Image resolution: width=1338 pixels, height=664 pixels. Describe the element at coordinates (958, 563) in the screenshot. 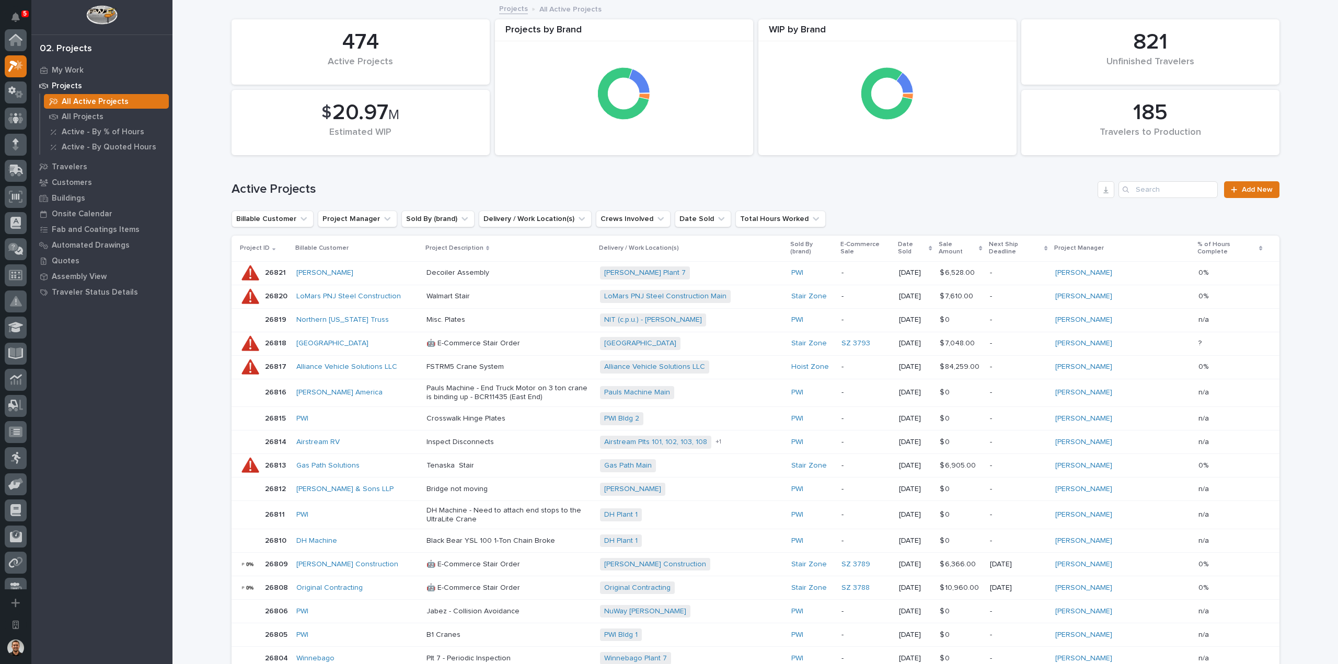

I see `p: $ 6,366.00` at that location.